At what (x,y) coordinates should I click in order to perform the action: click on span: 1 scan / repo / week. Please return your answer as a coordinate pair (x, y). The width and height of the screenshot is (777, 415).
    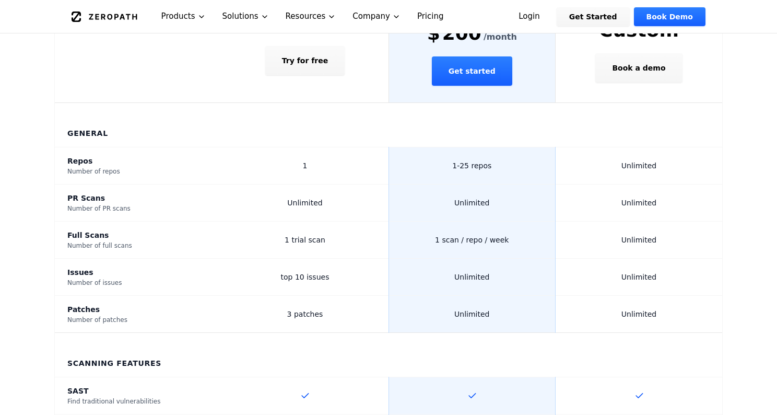
    Looking at the image, I should click on (472, 240).